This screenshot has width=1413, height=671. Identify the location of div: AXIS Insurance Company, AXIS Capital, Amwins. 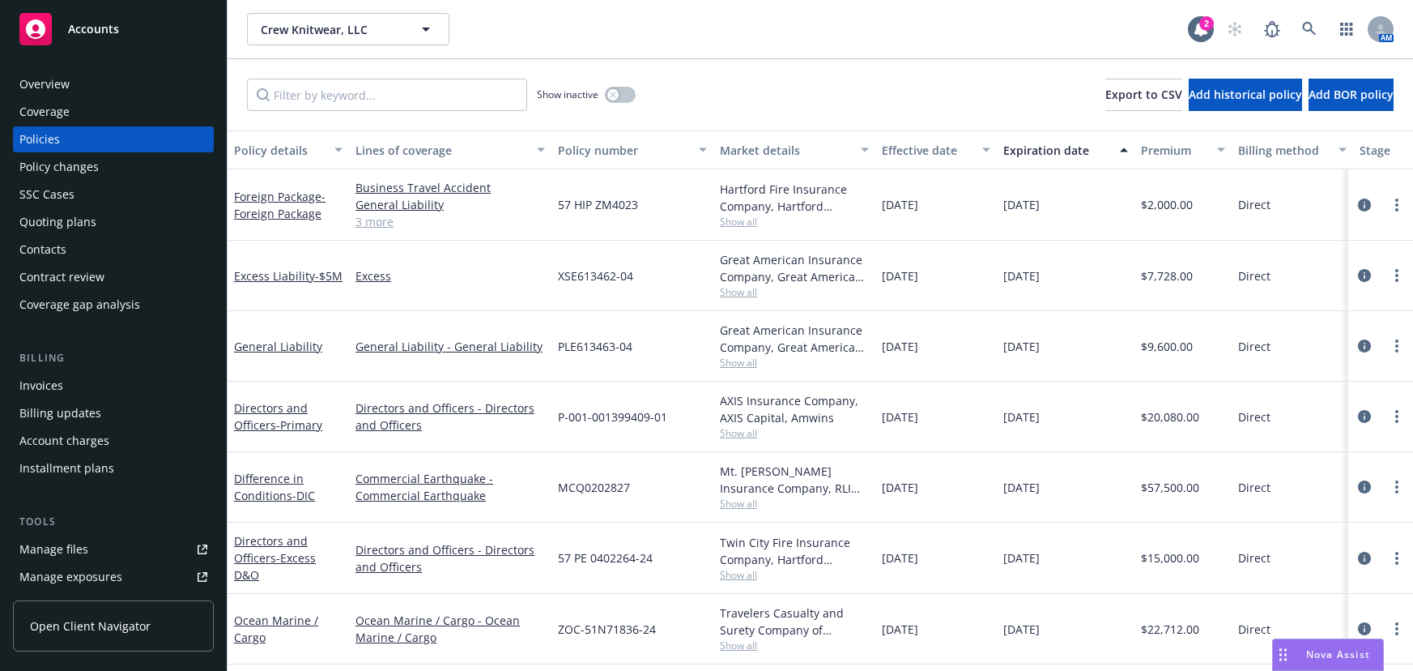
(795, 409).